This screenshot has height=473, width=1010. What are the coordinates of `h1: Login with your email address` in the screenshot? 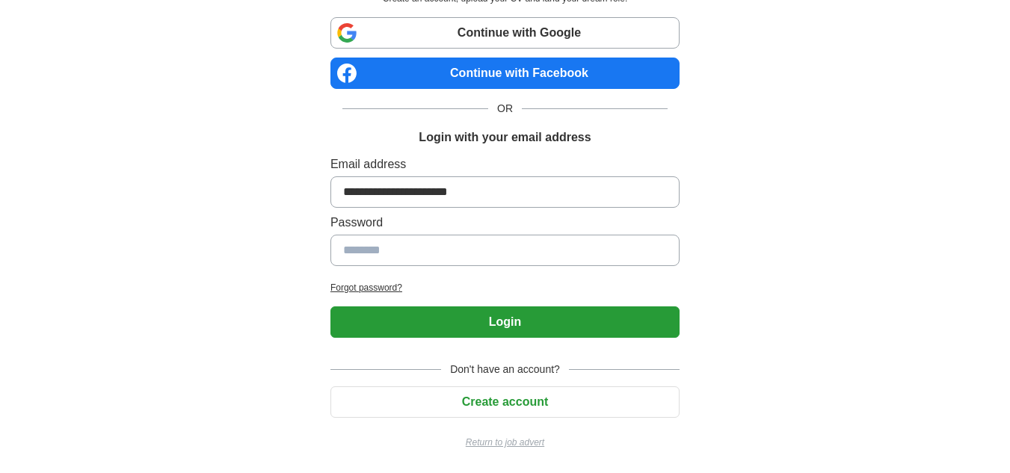 It's located at (504, 138).